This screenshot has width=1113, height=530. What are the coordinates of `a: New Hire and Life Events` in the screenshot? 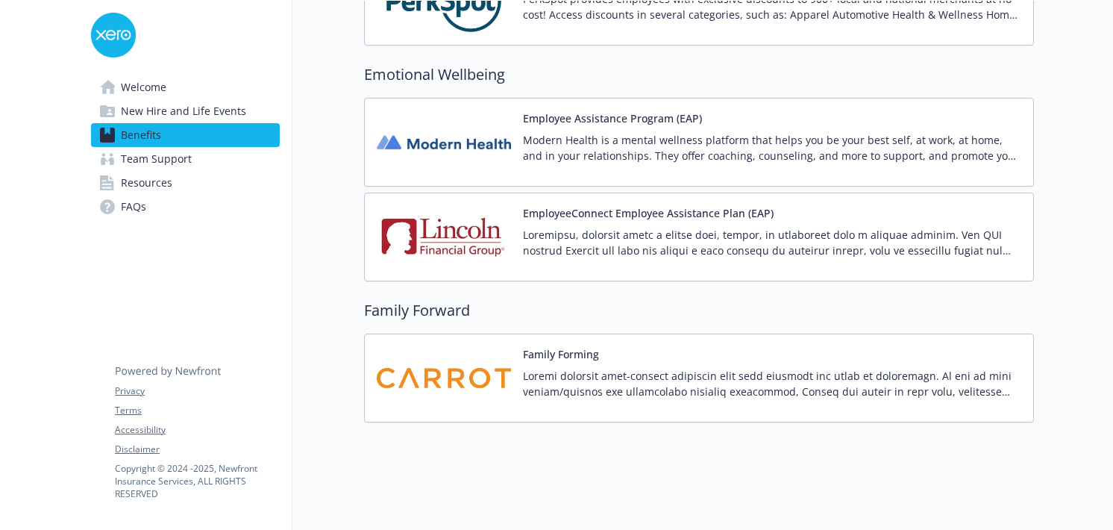 It's located at (185, 111).